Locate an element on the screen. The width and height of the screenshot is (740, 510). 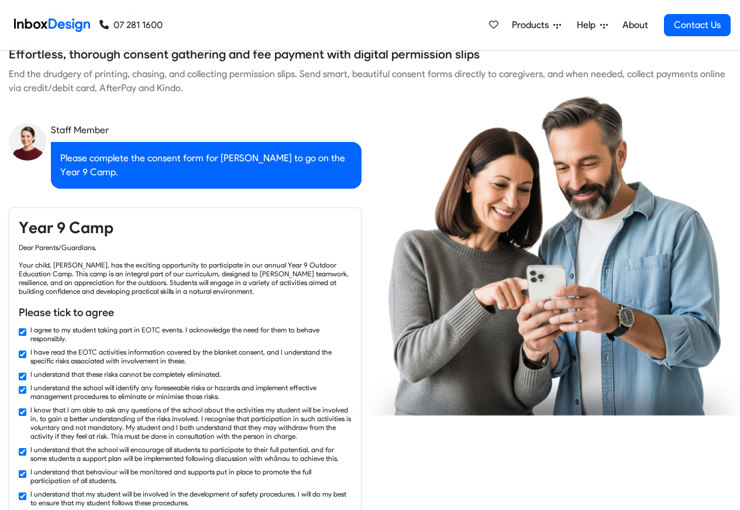
label: I understand the school will identify any foreseeable risks or hazards and implement effective ma... is located at coordinates (191, 392).